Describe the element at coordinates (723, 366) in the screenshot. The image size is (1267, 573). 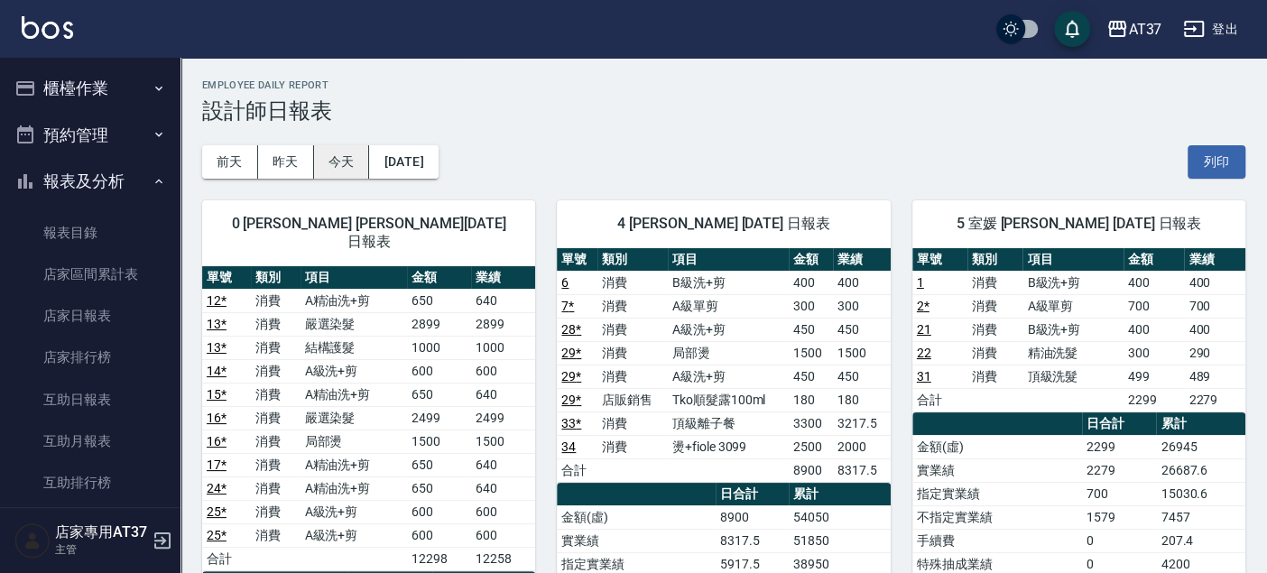
I see `table: a dense table` at that location.